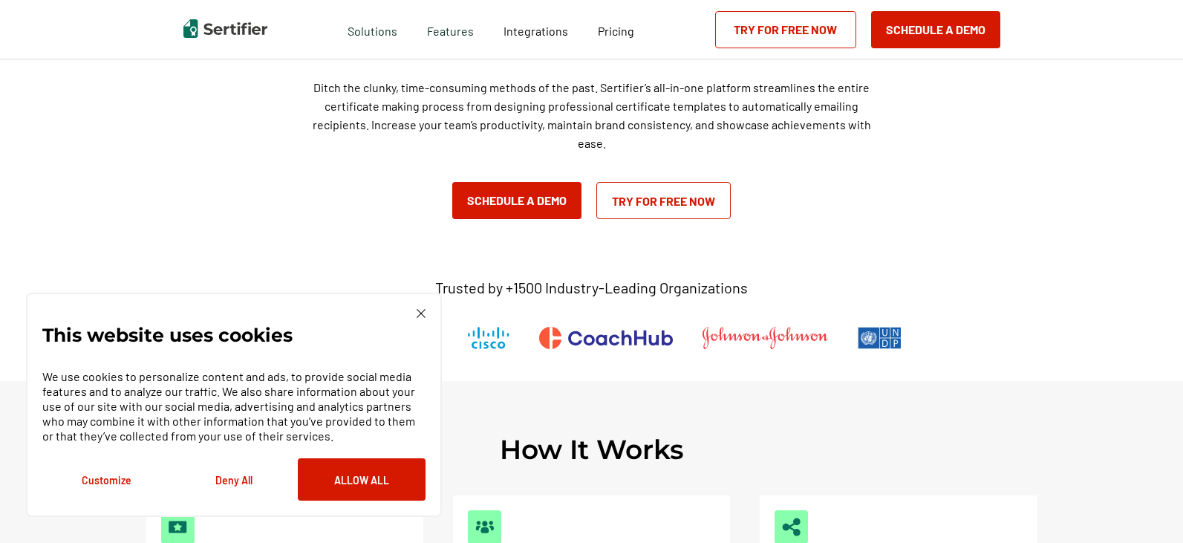 The height and width of the screenshot is (543, 1183). What do you see at coordinates (234, 479) in the screenshot?
I see `button: Deny All` at bounding box center [234, 479].